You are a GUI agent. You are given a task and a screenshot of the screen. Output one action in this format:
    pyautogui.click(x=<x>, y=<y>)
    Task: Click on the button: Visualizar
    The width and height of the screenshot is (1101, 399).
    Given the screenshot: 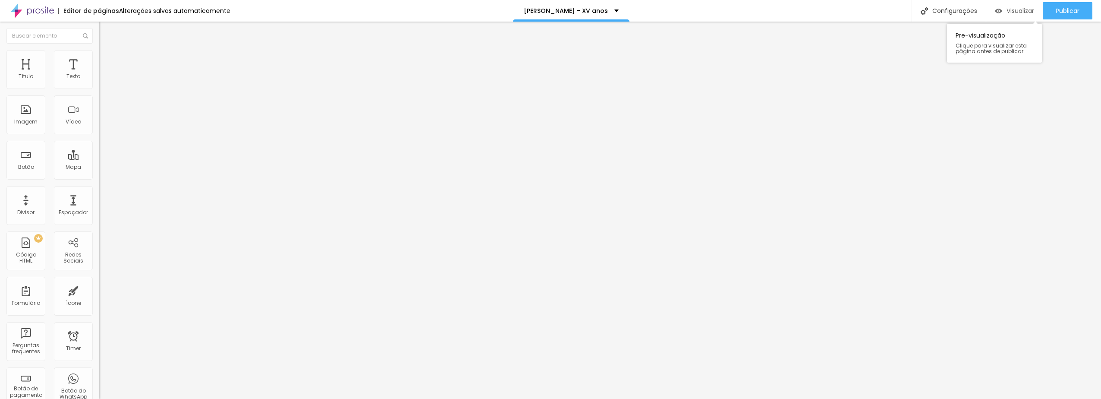 What is the action you would take?
    pyautogui.click(x=1014, y=11)
    